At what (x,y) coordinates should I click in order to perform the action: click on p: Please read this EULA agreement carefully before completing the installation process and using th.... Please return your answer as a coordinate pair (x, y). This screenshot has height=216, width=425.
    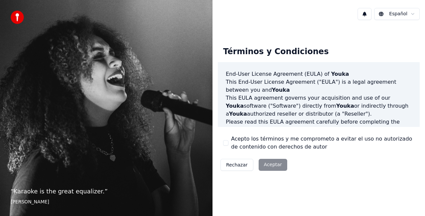
    Looking at the image, I should click on (319, 134).